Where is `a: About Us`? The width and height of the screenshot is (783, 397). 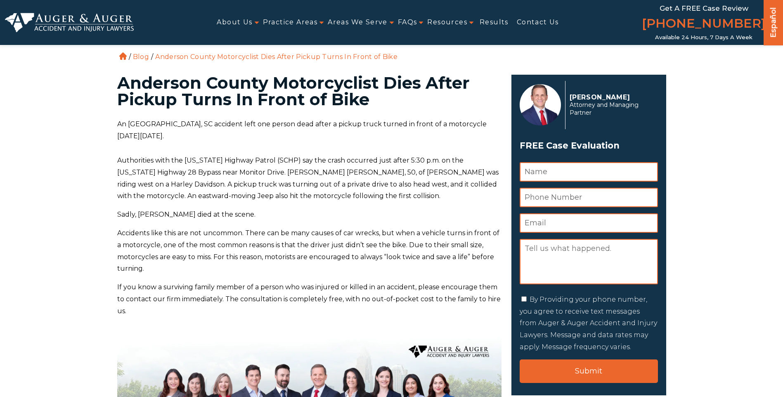 a: About Us is located at coordinates (234, 22).